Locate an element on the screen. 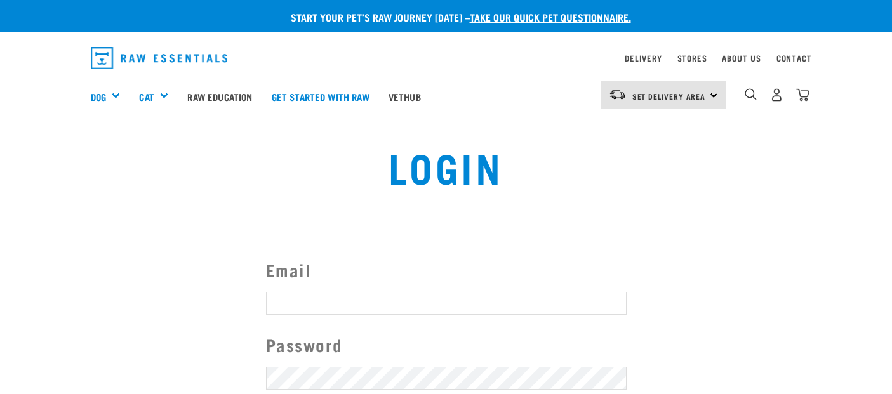 Image resolution: width=892 pixels, height=394 pixels. a: Contact is located at coordinates (795, 58).